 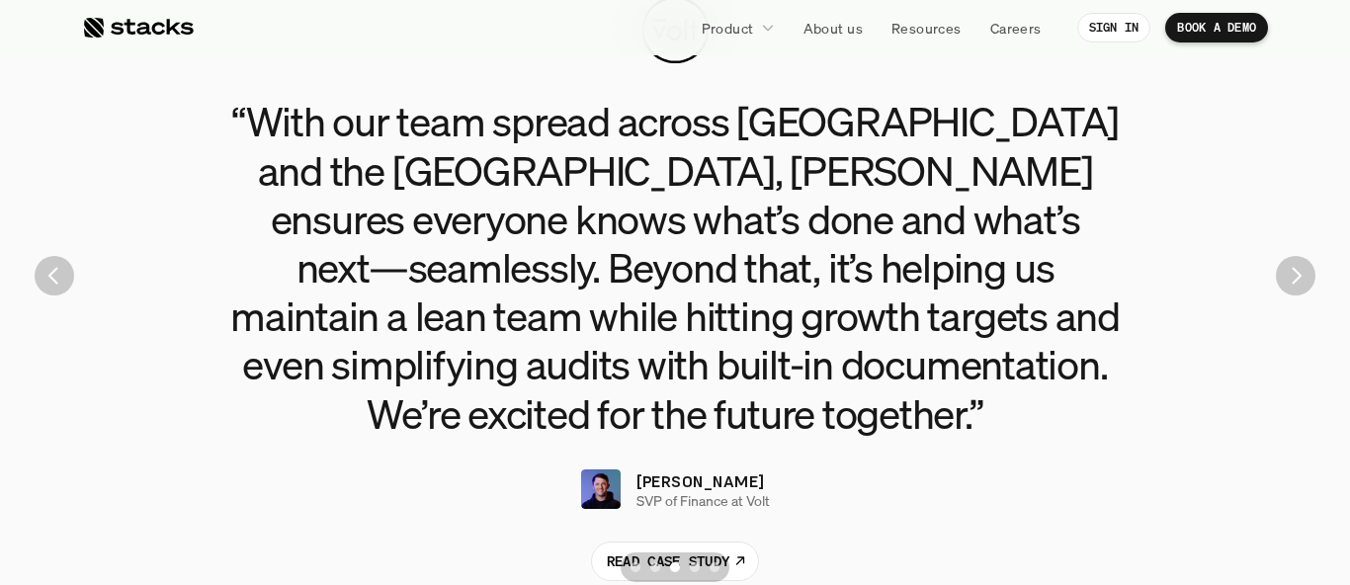 I want to click on img: Back Arrow, so click(x=54, y=276).